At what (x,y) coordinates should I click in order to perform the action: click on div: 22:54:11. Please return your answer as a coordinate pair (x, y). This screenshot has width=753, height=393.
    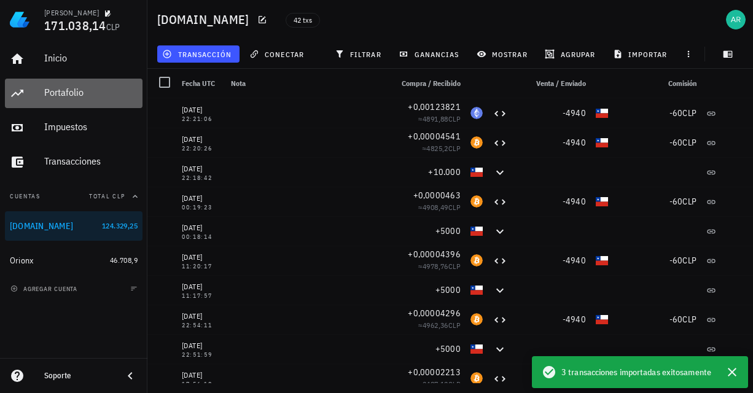
    Looking at the image, I should click on (201, 325).